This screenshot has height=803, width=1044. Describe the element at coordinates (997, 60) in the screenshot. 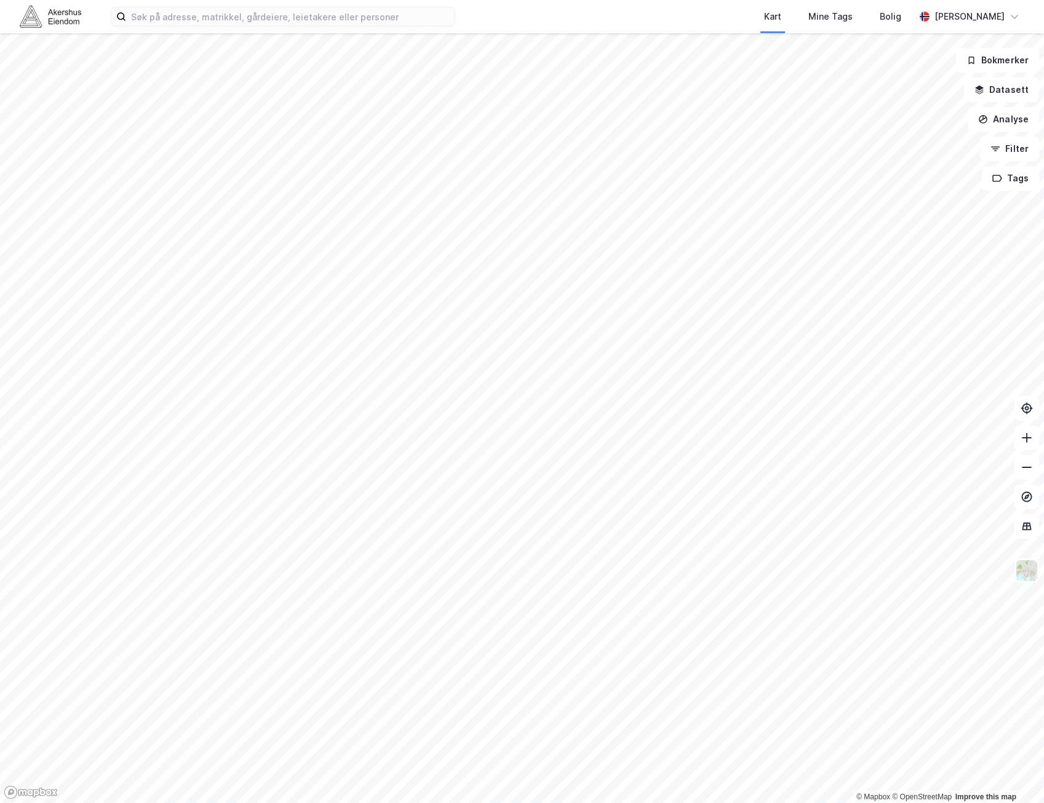

I see `button: Bokmerker` at that location.